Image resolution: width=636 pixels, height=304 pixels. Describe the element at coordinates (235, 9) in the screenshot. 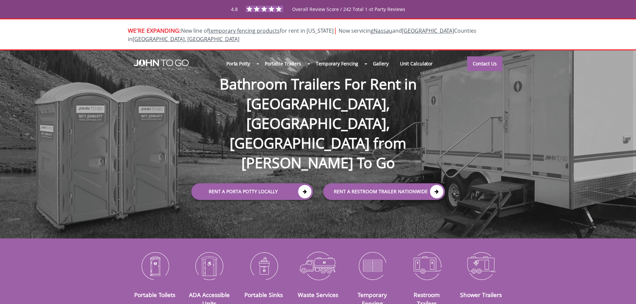

I see `span: 4.8` at that location.